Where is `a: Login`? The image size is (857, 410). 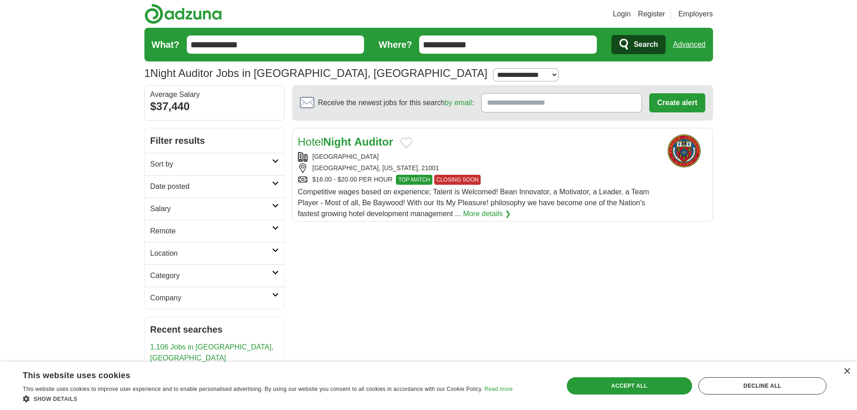 a: Login is located at coordinates (621, 14).